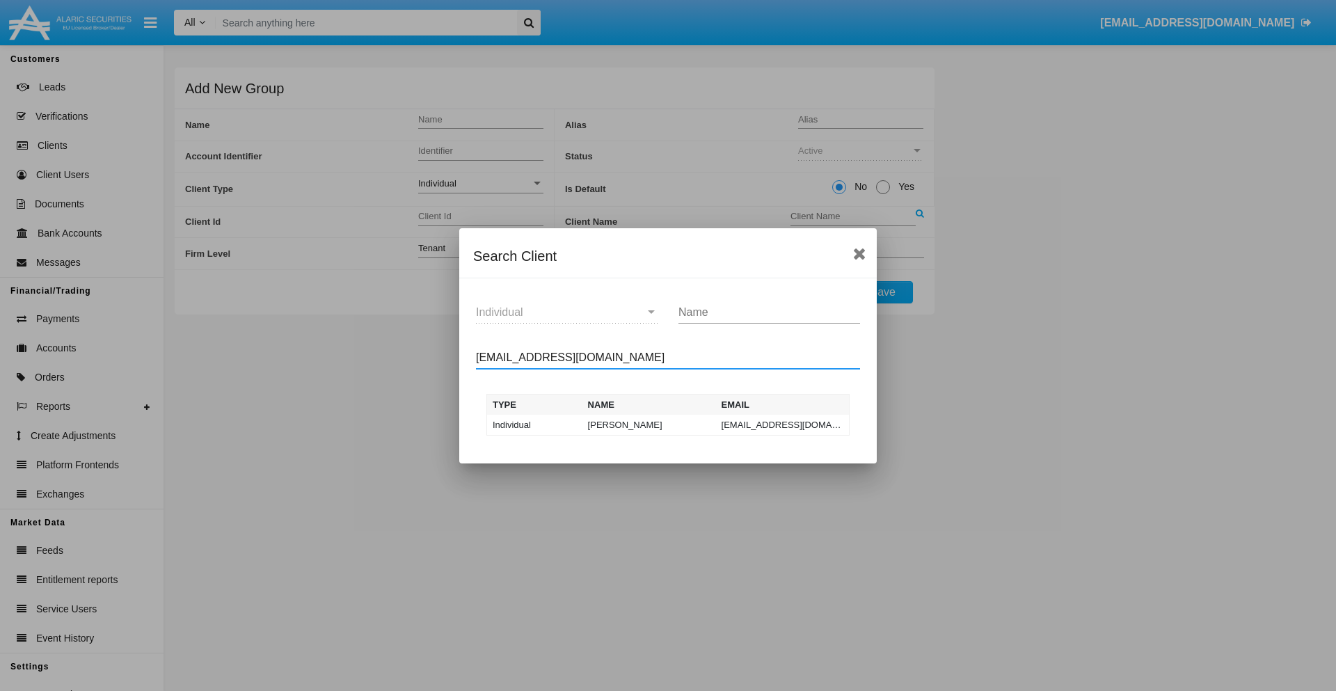 The width and height of the screenshot is (1336, 691). I want to click on span: Individual, so click(500, 312).